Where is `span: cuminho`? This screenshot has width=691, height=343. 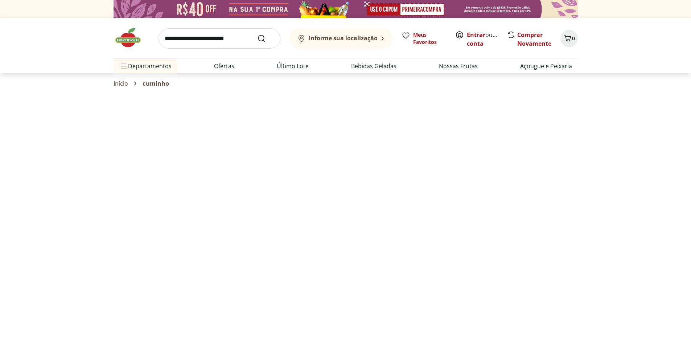 span: cuminho is located at coordinates (156, 83).